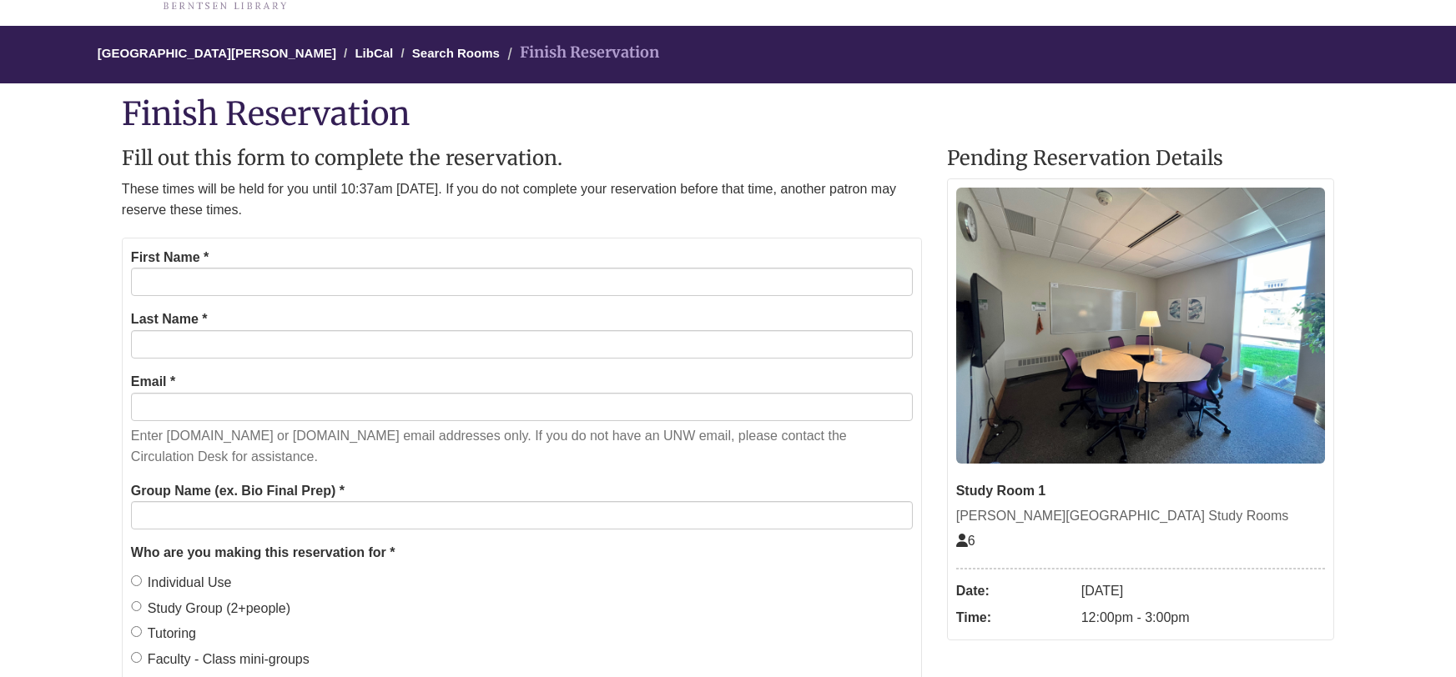  I want to click on label: Faculty - Class mini-groups, so click(220, 660).